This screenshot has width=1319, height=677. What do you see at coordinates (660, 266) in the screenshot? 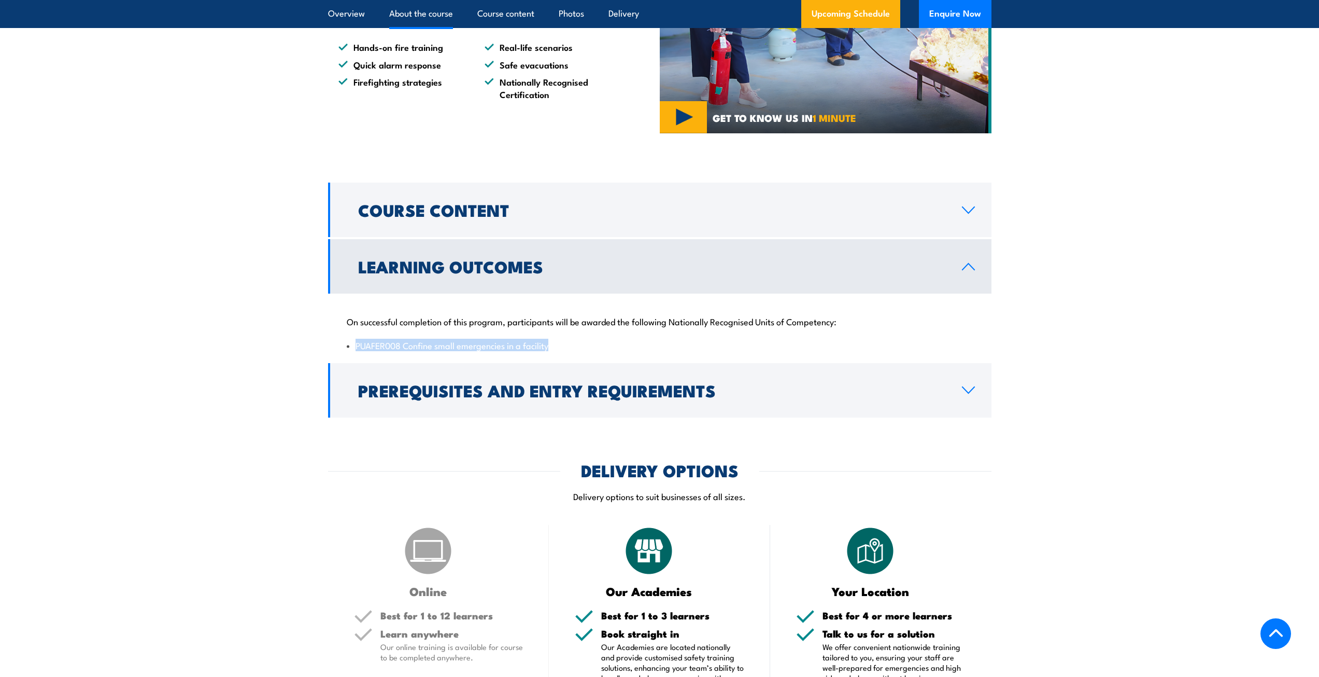
I see `a: Learning Outcomes` at bounding box center [660, 266].